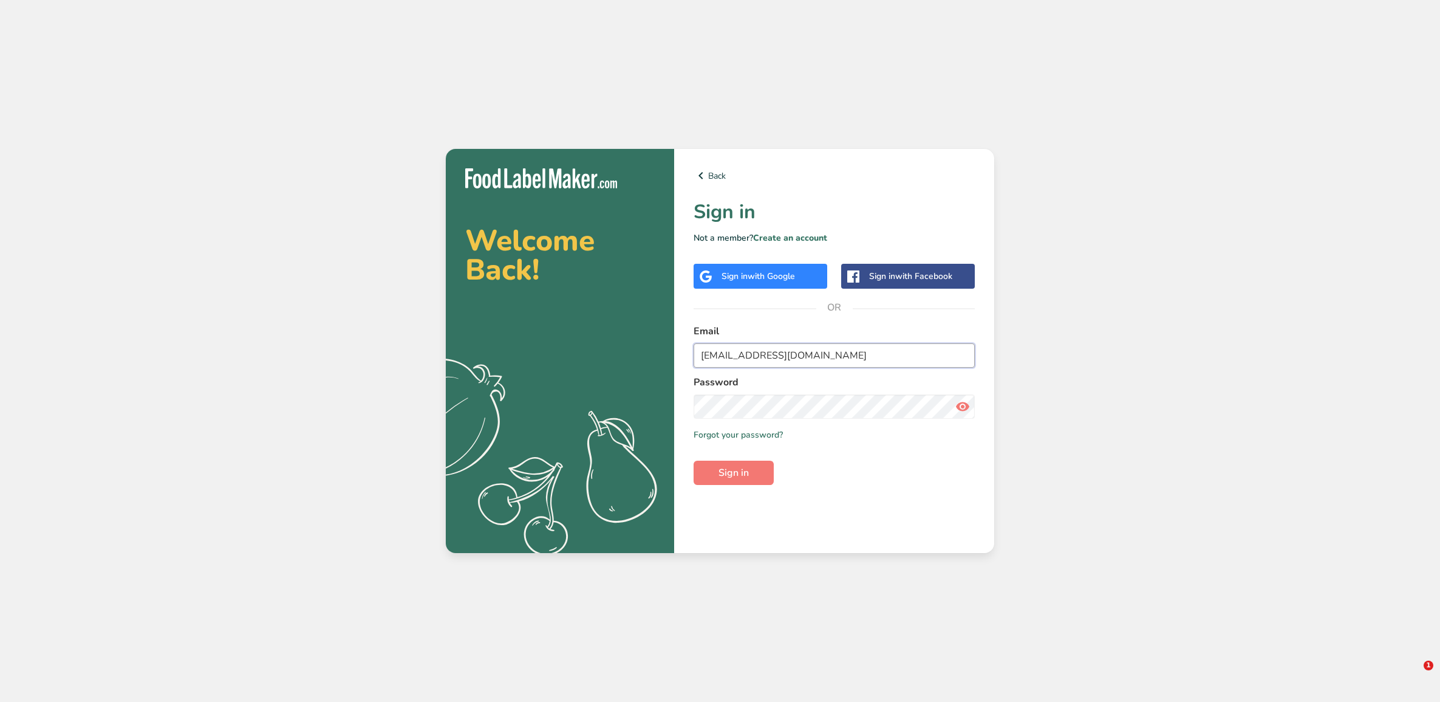  Describe the element at coordinates (1429, 665) in the screenshot. I see `span: 1` at that location.